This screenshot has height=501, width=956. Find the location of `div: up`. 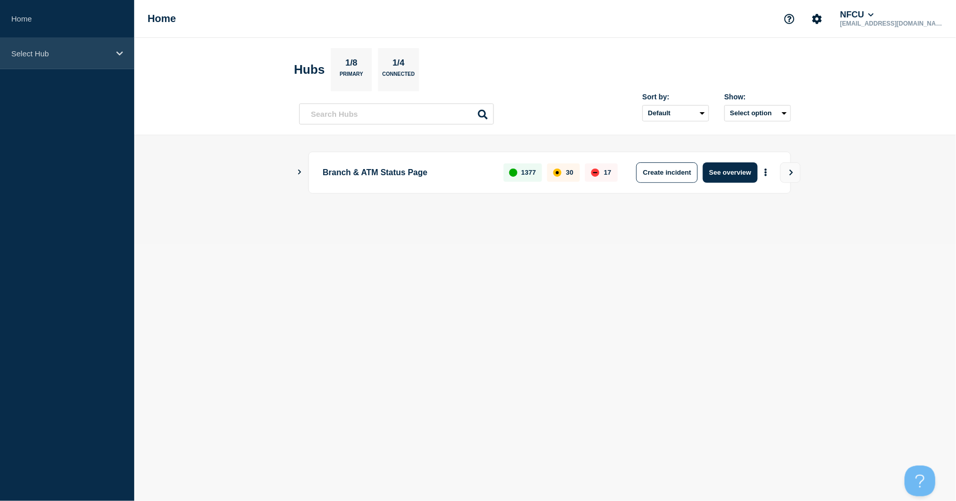

div: up is located at coordinates (514, 173).